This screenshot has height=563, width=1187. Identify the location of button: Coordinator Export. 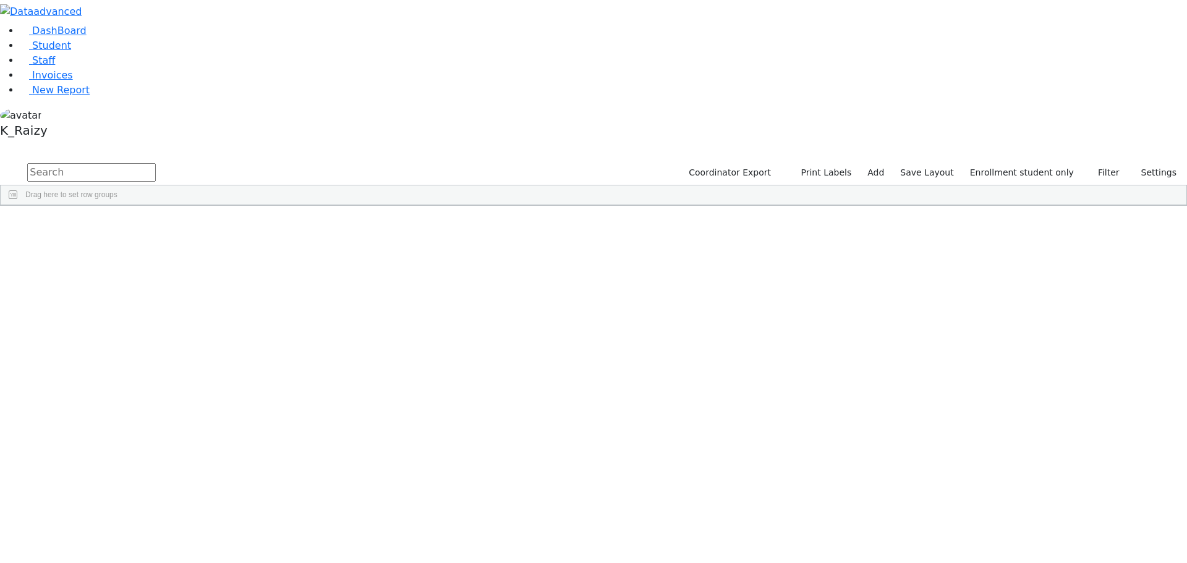
(729, 173).